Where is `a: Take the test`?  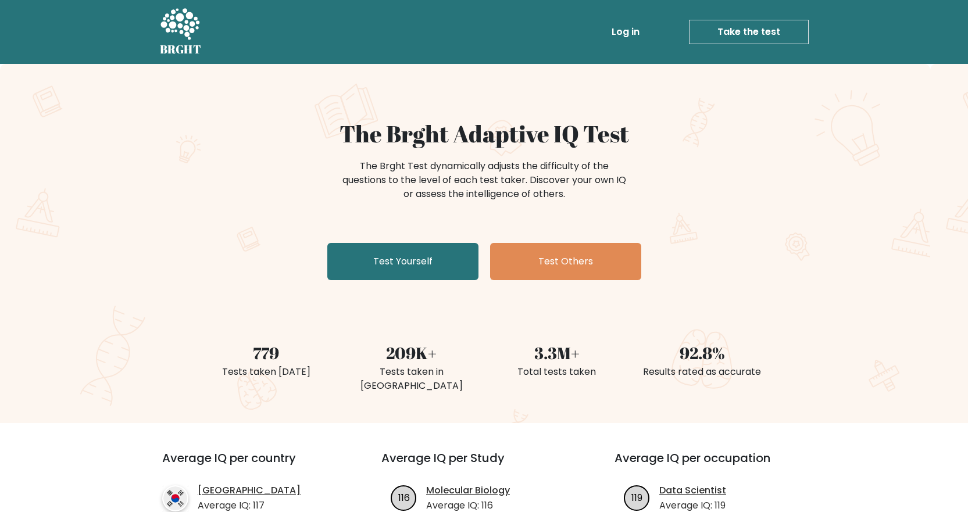
a: Take the test is located at coordinates (749, 32).